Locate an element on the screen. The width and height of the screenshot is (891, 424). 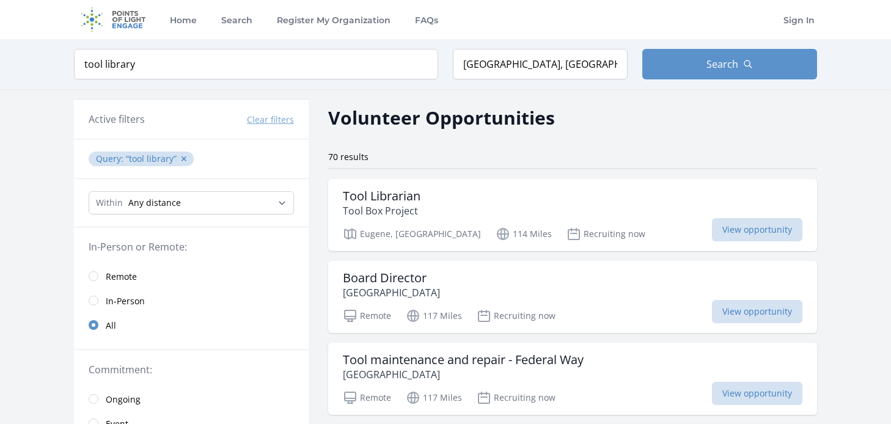
span: Search is located at coordinates (722, 64).